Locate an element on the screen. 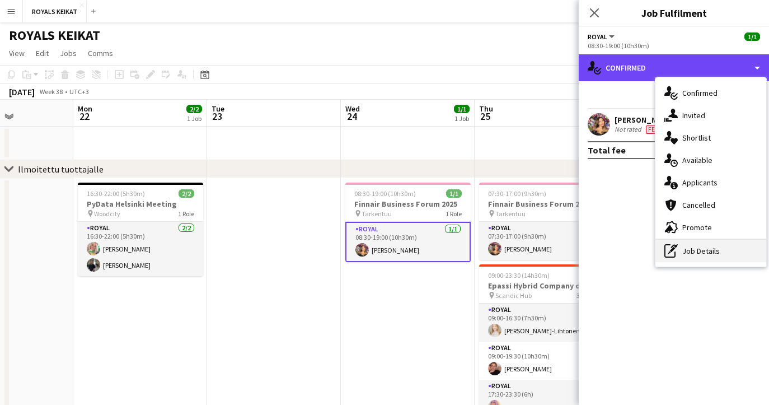  span: Shortlist is located at coordinates (696, 138).